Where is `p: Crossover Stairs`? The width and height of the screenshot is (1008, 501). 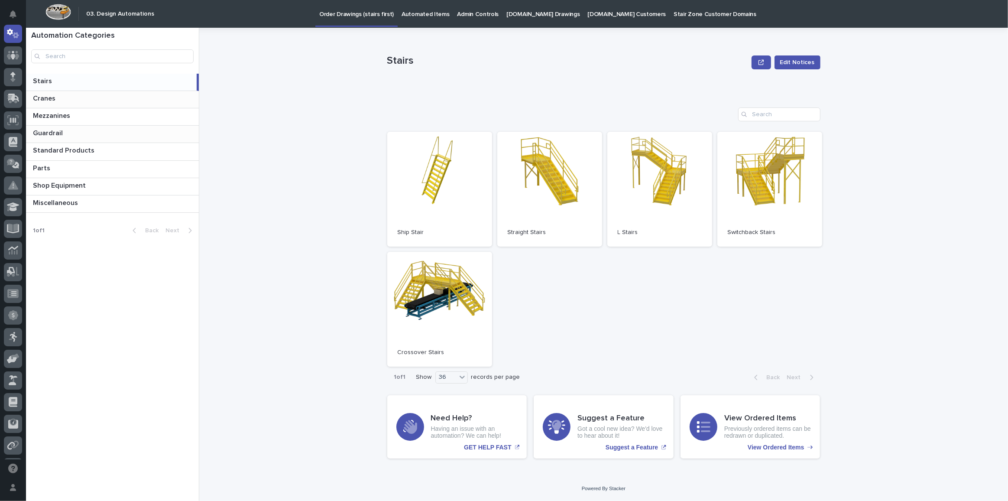 p: Crossover Stairs is located at coordinates (440, 352).